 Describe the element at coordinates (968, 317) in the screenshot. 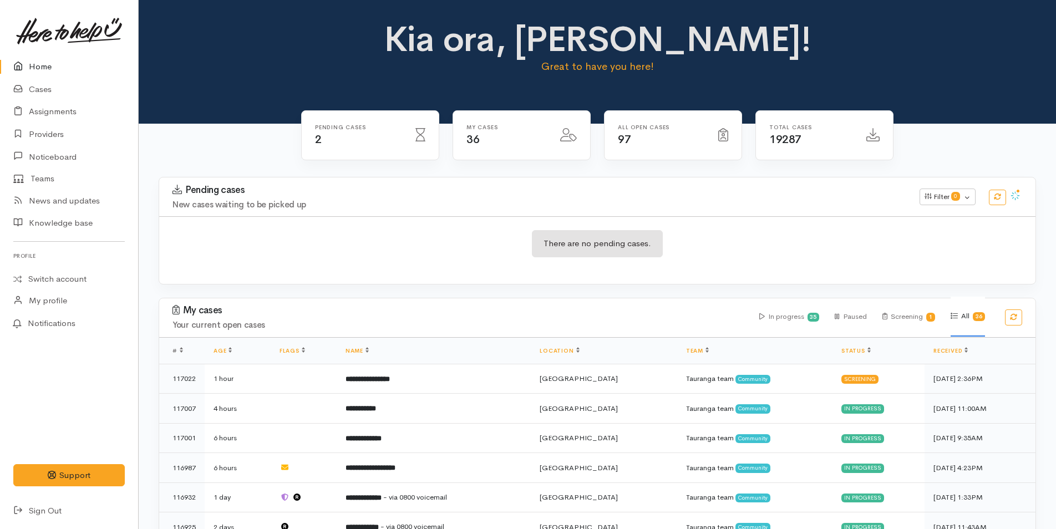

I see `div: All` at that location.